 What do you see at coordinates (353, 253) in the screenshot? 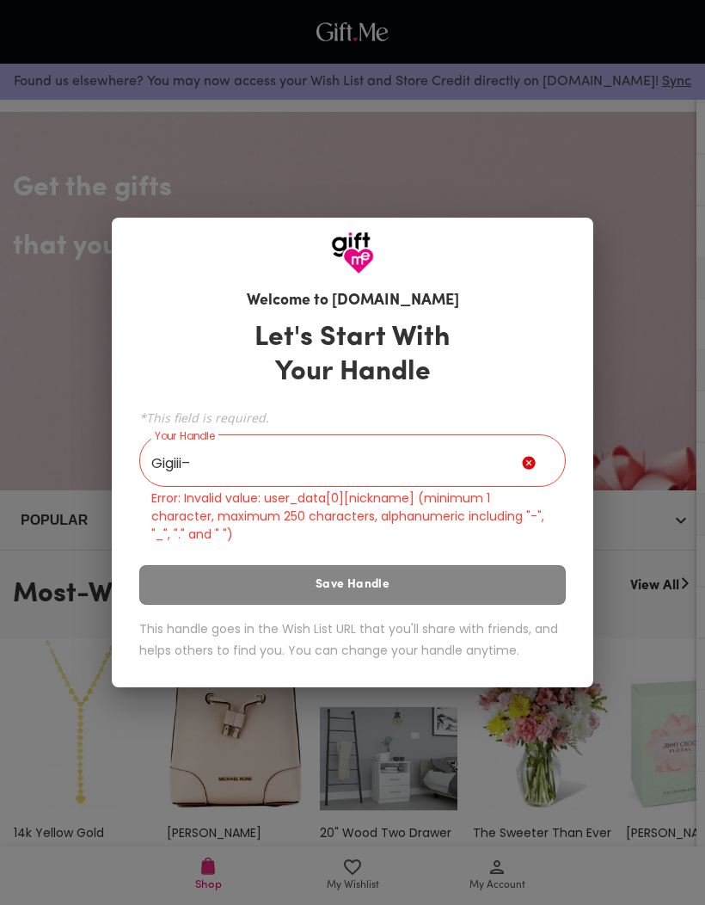
I see `img: GiftMe Logo` at bounding box center [353, 253].